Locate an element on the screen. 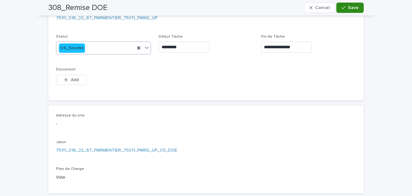  span: Plan de Charge is located at coordinates (70, 169).